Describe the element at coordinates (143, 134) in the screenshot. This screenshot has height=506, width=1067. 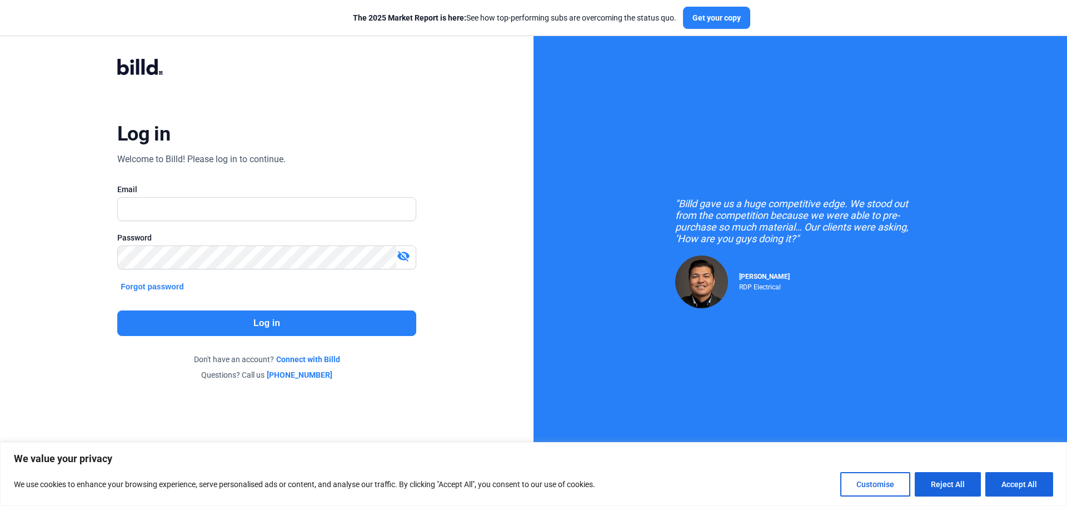
I see `div: Log in` at that location.